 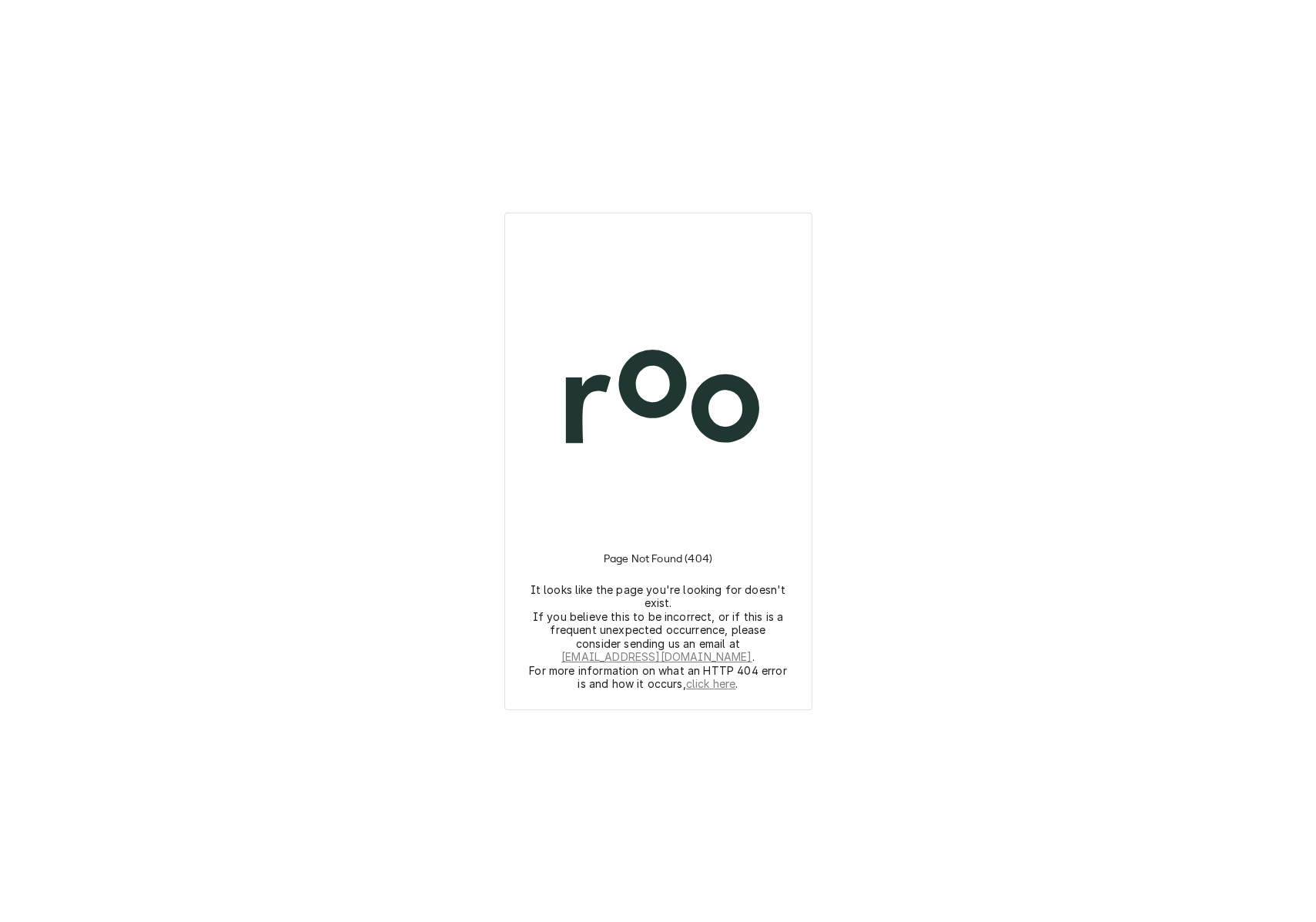 What do you see at coordinates (658, 612) in the screenshot?
I see `div: Instructions` at bounding box center [658, 612].